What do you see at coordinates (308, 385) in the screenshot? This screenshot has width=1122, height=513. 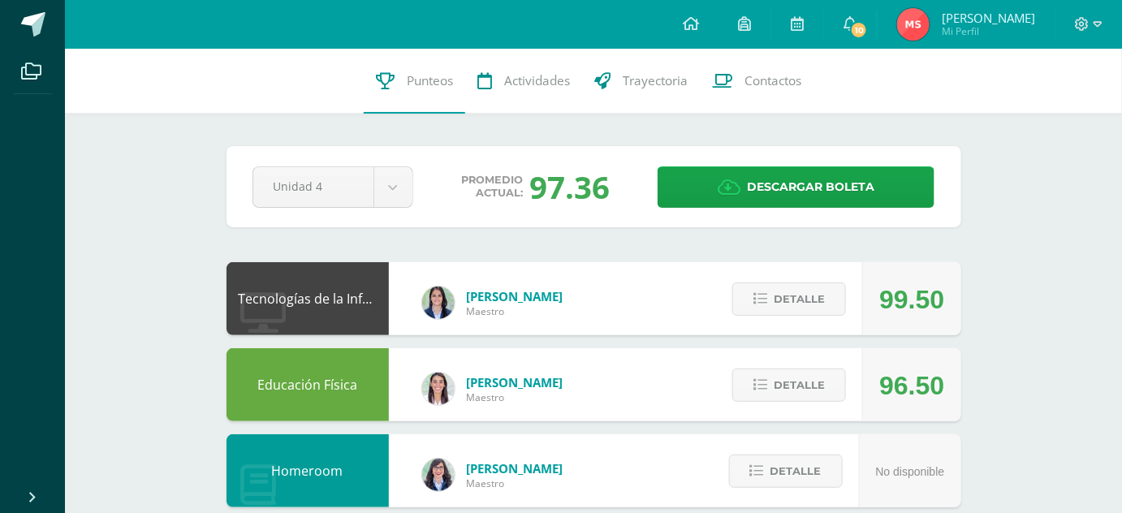 I see `div: Educación Física` at bounding box center [308, 385].